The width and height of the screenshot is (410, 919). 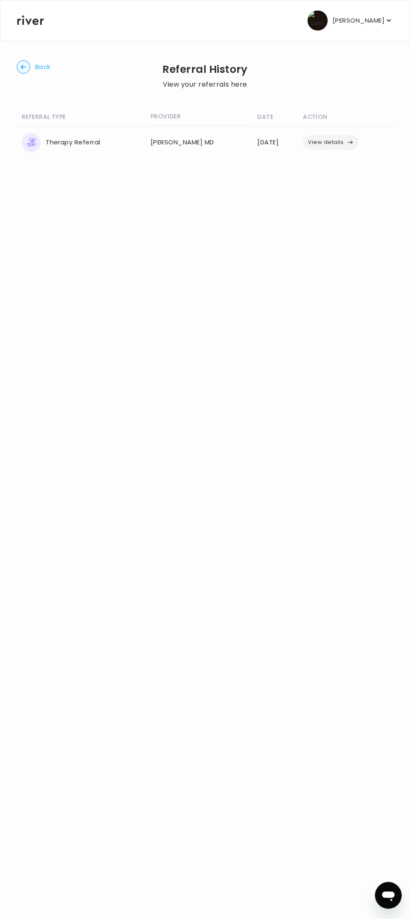 What do you see at coordinates (43, 67) in the screenshot?
I see `span: Back` at bounding box center [43, 67].